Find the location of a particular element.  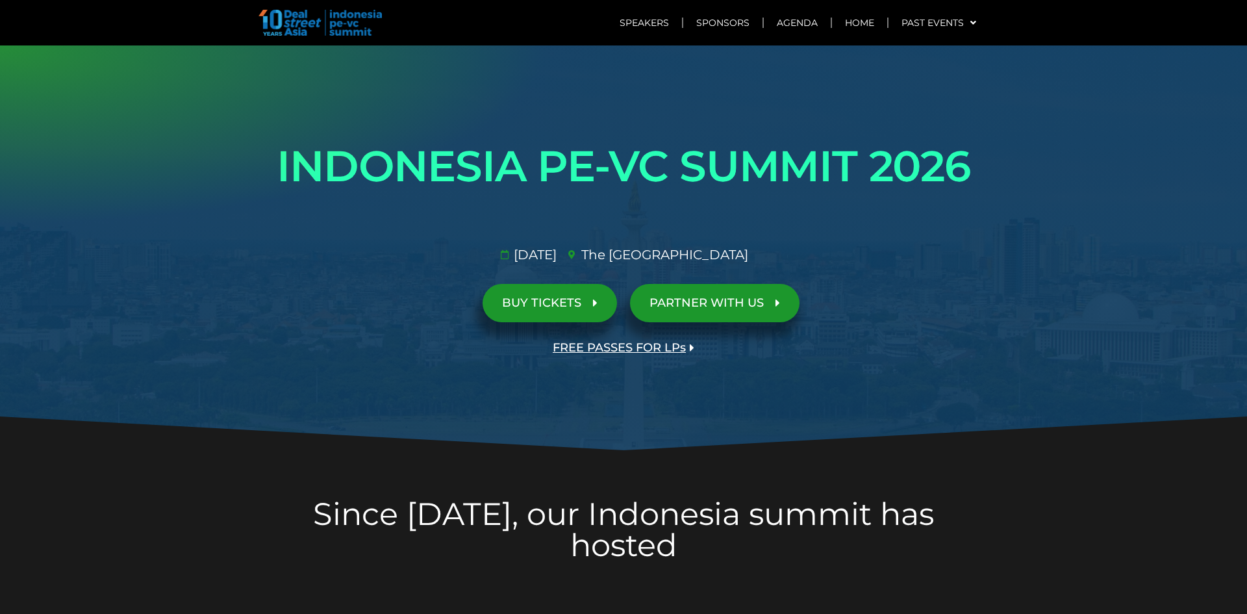

a: BUY TICKETS is located at coordinates (550, 303).